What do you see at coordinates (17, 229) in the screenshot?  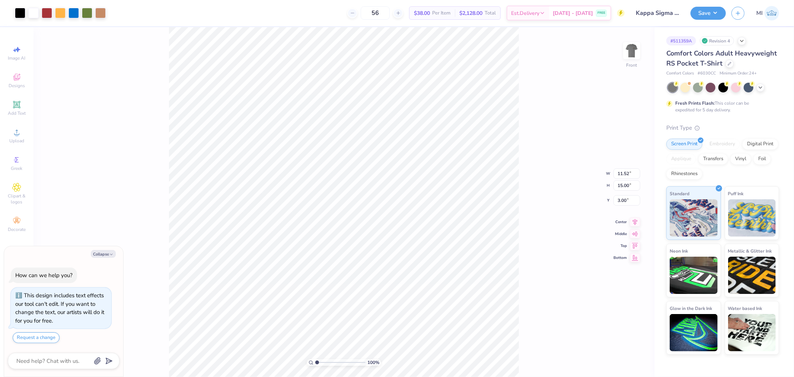 I see `span: Decorate` at bounding box center [17, 229].